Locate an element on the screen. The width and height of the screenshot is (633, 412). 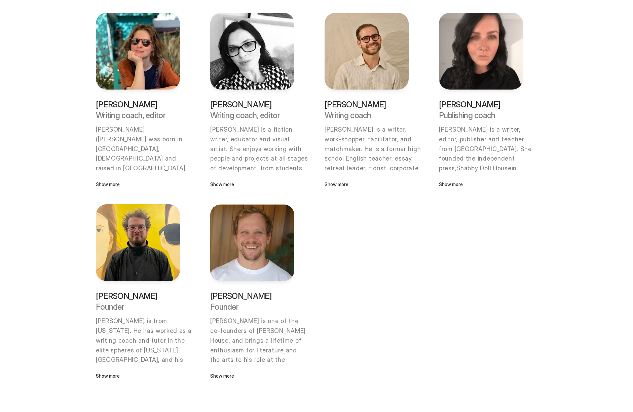
p: Writing coach is located at coordinates (367, 115).